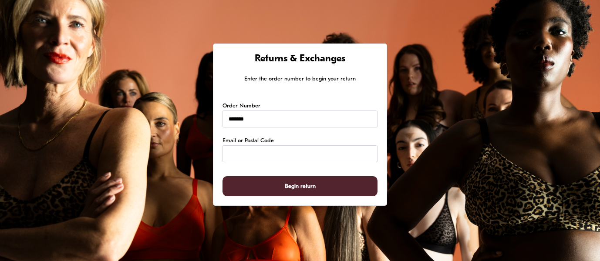 The width and height of the screenshot is (600, 261). I want to click on button: Begin return, so click(300, 186).